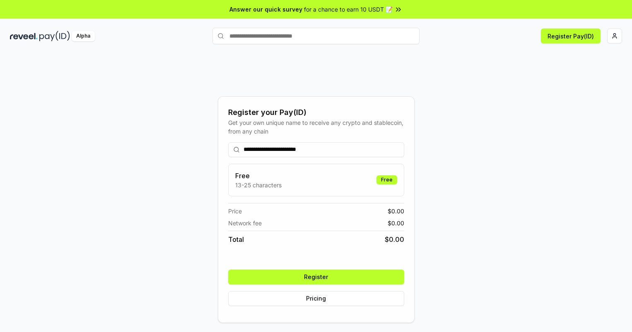 The image size is (632, 332). I want to click on button: Register, so click(316, 277).